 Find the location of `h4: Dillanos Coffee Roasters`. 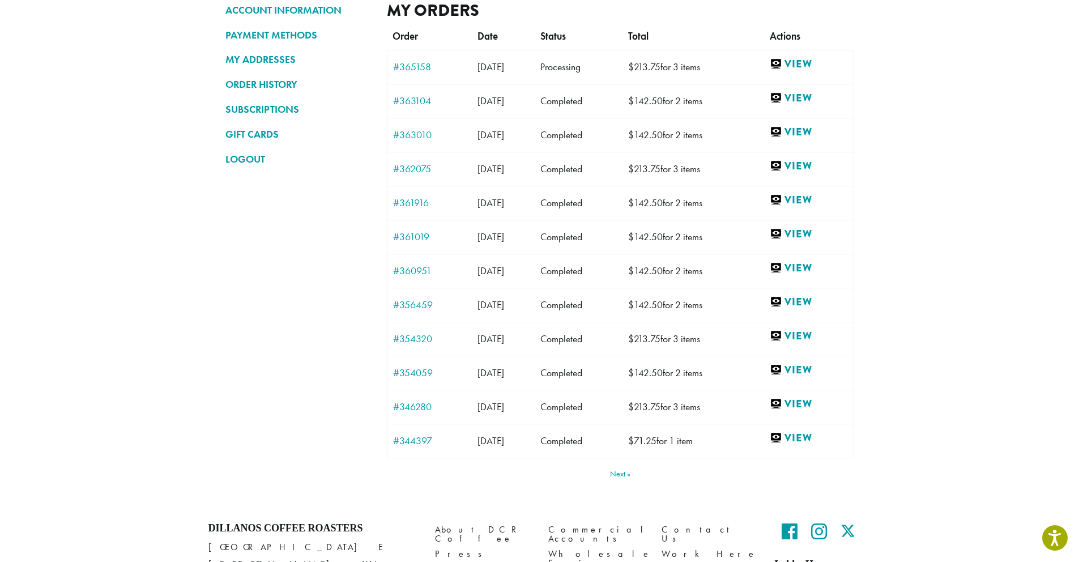

h4: Dillanos Coffee Roasters is located at coordinates (313, 528).